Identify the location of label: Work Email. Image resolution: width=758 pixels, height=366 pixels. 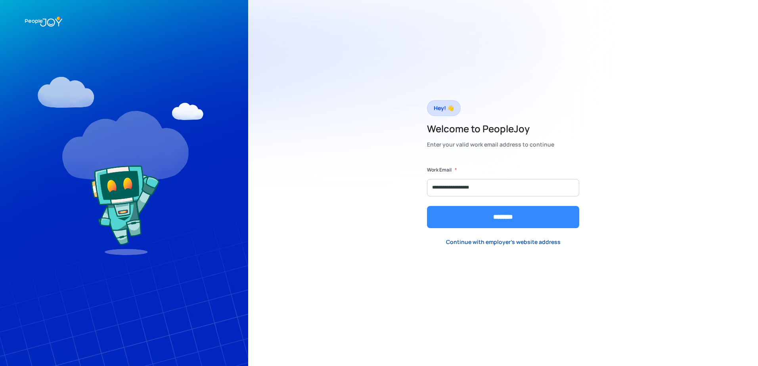
(439, 170).